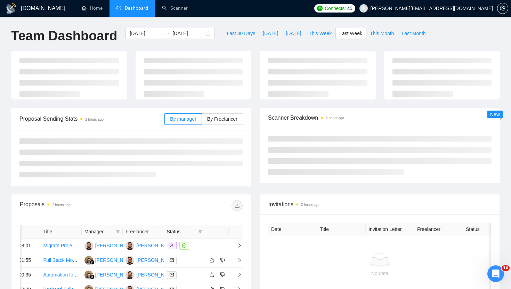  What do you see at coordinates (61, 246) in the screenshot?
I see `td: Migrate Project from Ai Studio to Vertex Ai Studio` at bounding box center [61, 246].